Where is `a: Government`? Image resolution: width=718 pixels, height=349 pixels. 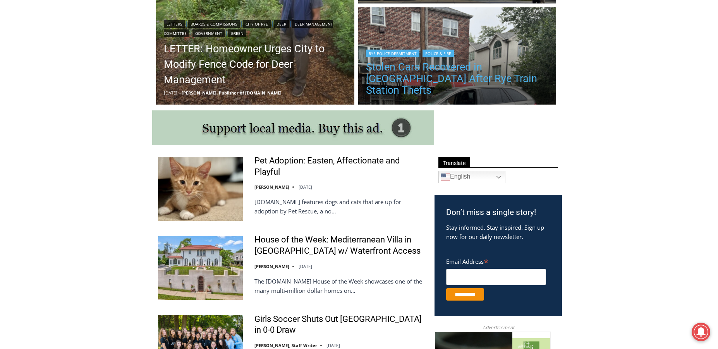 a: Government is located at coordinates (209, 33).